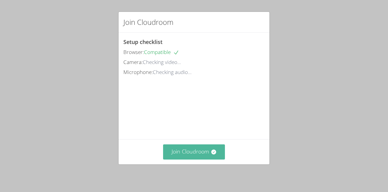  Describe the element at coordinates (148, 22) in the screenshot. I see `h2: Join Cloudroom` at that location.